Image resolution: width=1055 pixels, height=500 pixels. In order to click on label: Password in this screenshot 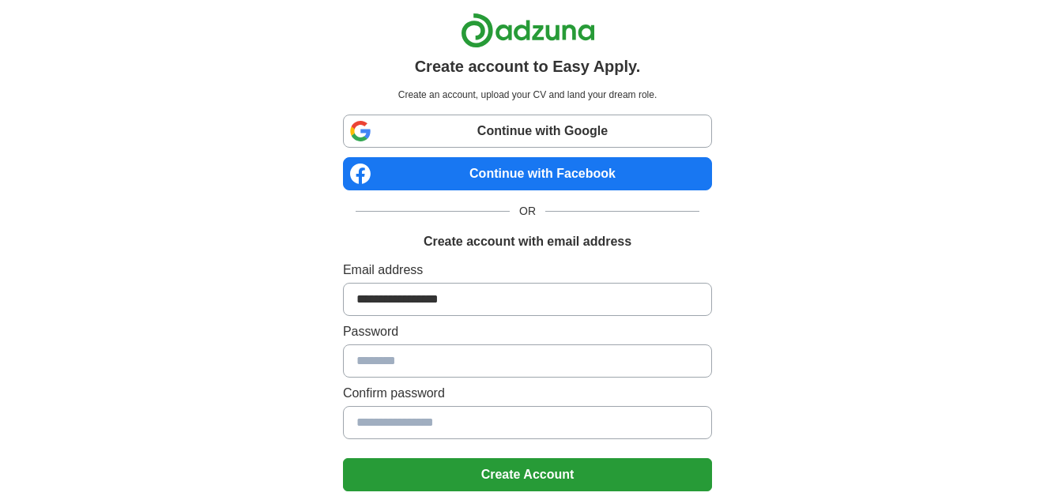, I will do `click(527, 332)`.